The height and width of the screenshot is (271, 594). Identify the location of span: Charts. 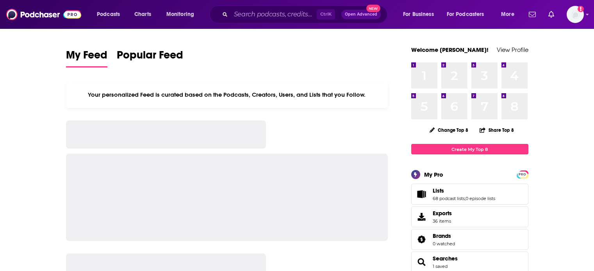
(143, 14).